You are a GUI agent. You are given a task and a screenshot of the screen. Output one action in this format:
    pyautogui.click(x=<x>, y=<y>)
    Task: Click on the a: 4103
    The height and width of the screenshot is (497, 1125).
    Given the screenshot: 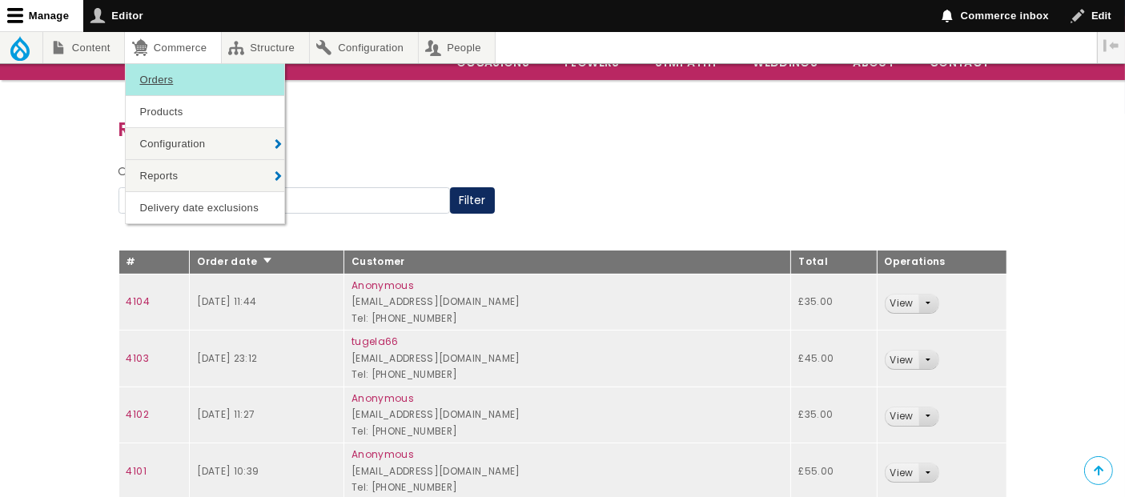 What is the action you would take?
    pyautogui.click(x=138, y=358)
    